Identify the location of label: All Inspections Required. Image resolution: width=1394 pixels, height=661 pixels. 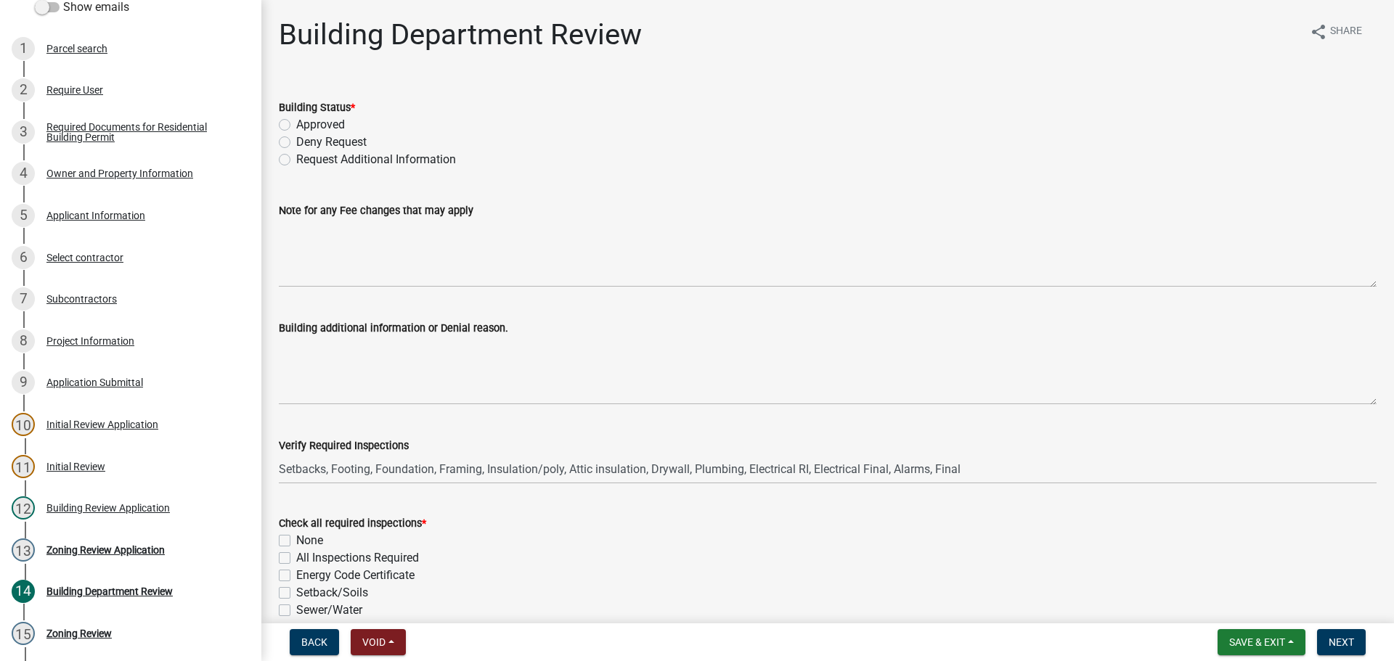
(357, 558).